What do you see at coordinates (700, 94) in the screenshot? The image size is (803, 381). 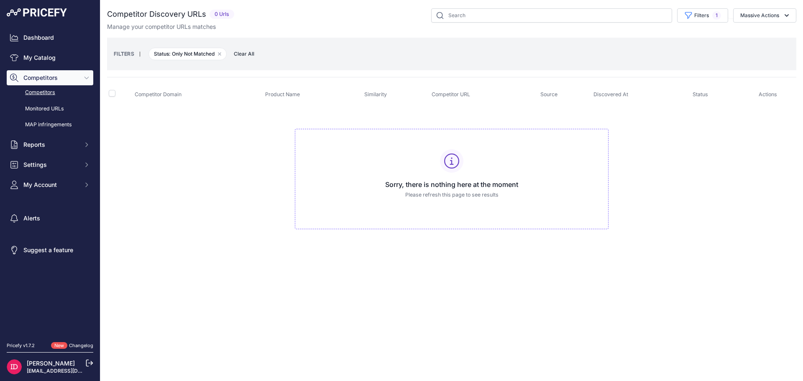 I see `span: Status` at bounding box center [700, 94].